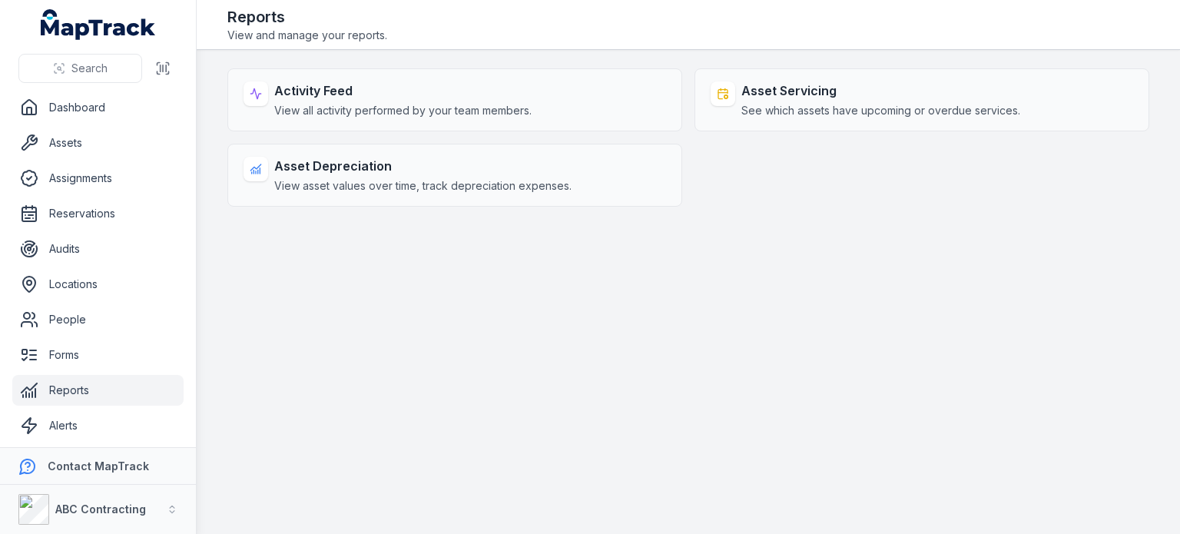 The width and height of the screenshot is (1180, 534). Describe the element at coordinates (98, 319) in the screenshot. I see `a: People` at that location.